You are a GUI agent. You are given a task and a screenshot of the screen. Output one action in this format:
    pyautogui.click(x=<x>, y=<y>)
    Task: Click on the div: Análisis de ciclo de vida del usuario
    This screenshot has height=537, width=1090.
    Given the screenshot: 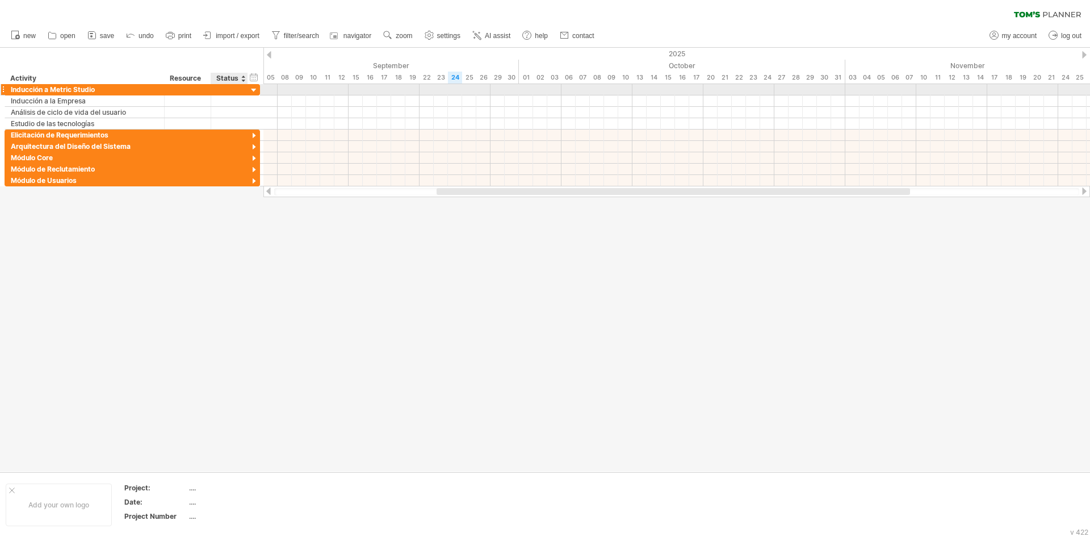 What is the action you would take?
    pyautogui.click(x=85, y=112)
    